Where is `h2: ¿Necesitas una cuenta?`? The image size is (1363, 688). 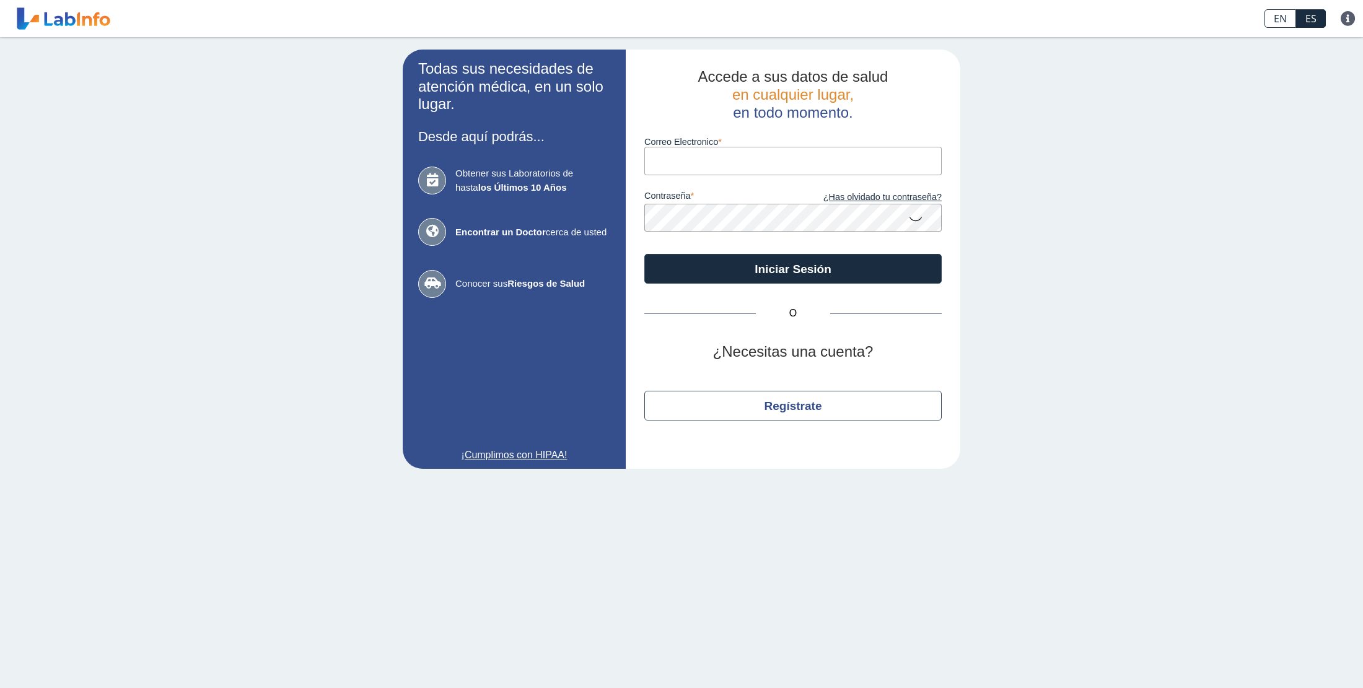
h2: ¿Necesitas una cuenta? is located at coordinates (793, 352).